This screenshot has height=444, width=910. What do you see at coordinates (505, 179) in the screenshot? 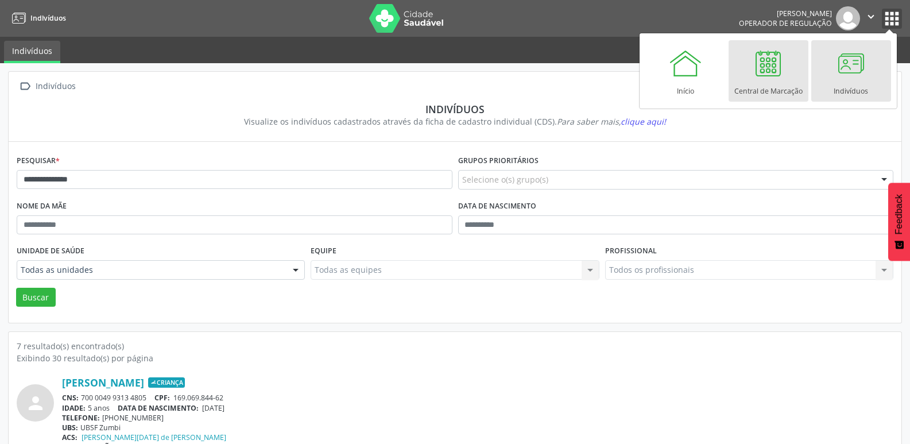
I see `span: Selecione o(s) grupo(s)` at bounding box center [505, 179].